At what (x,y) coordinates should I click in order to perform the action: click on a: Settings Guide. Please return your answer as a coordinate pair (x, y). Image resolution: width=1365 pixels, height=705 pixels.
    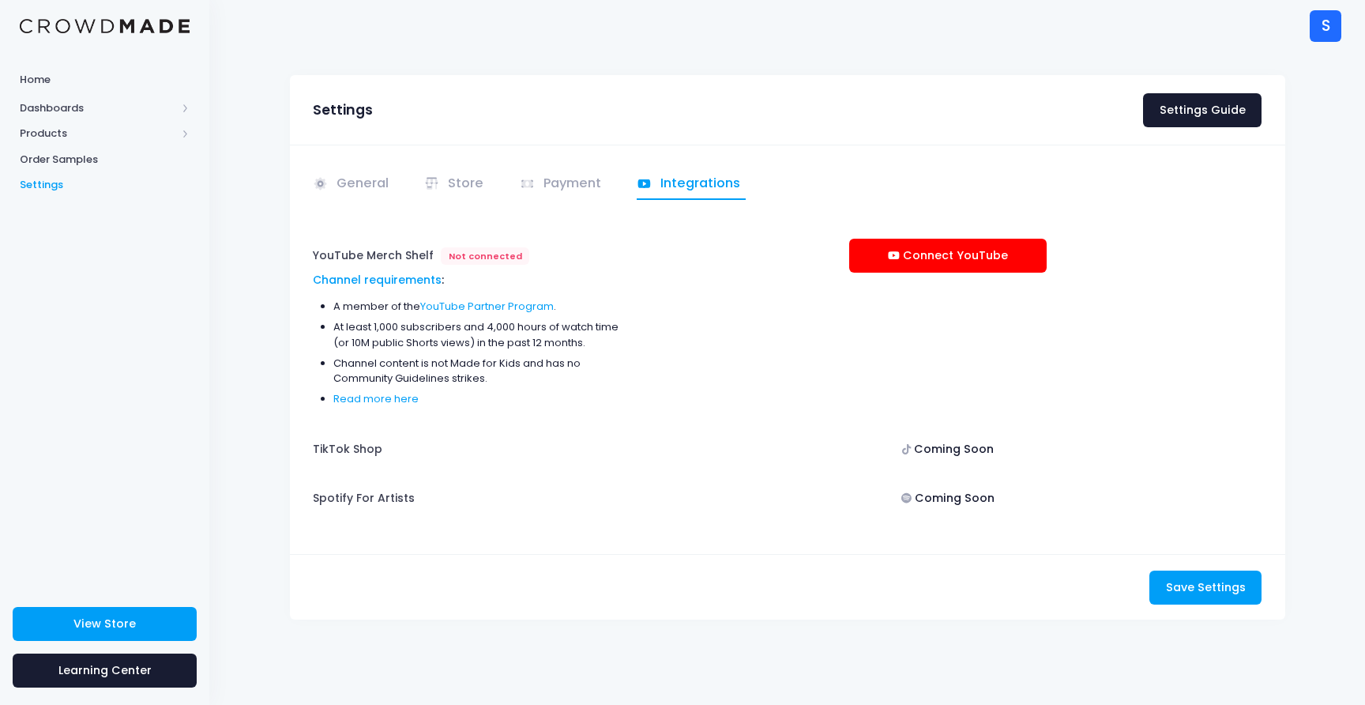
    Looking at the image, I should click on (1202, 110).